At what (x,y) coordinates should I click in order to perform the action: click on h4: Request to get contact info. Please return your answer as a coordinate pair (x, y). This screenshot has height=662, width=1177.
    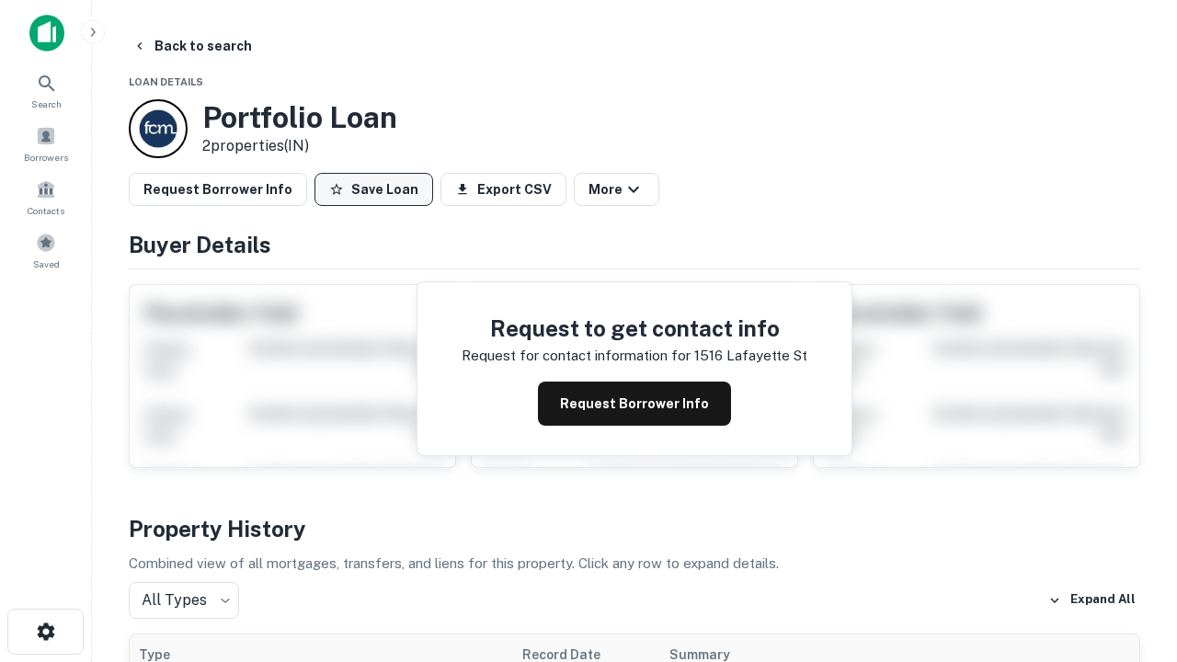
    Looking at the image, I should click on (634, 328).